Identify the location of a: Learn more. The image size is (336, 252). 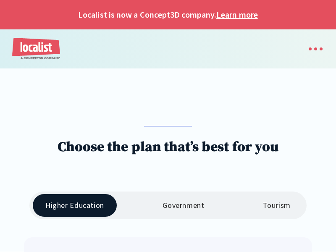
(237, 15).